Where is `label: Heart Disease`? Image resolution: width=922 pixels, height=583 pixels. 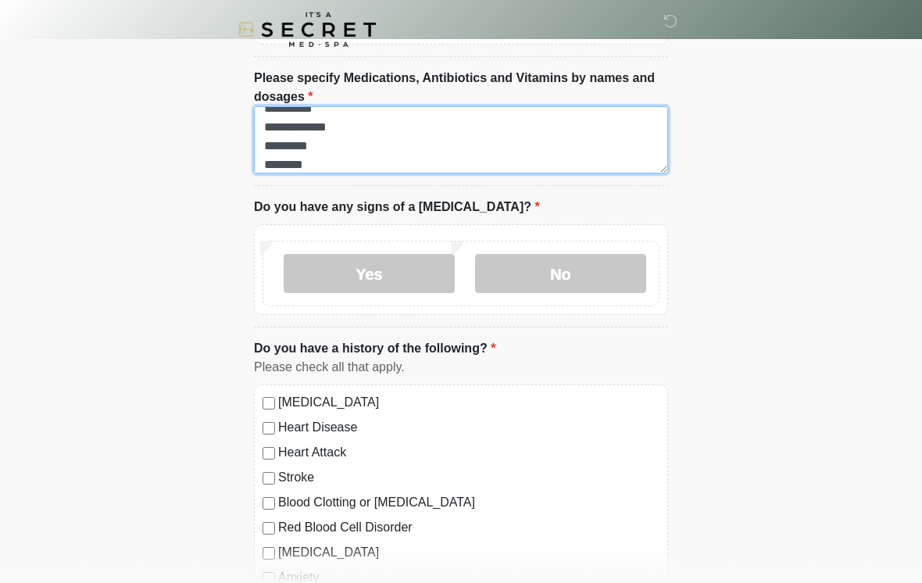
label: Heart Disease is located at coordinates (469, 427).